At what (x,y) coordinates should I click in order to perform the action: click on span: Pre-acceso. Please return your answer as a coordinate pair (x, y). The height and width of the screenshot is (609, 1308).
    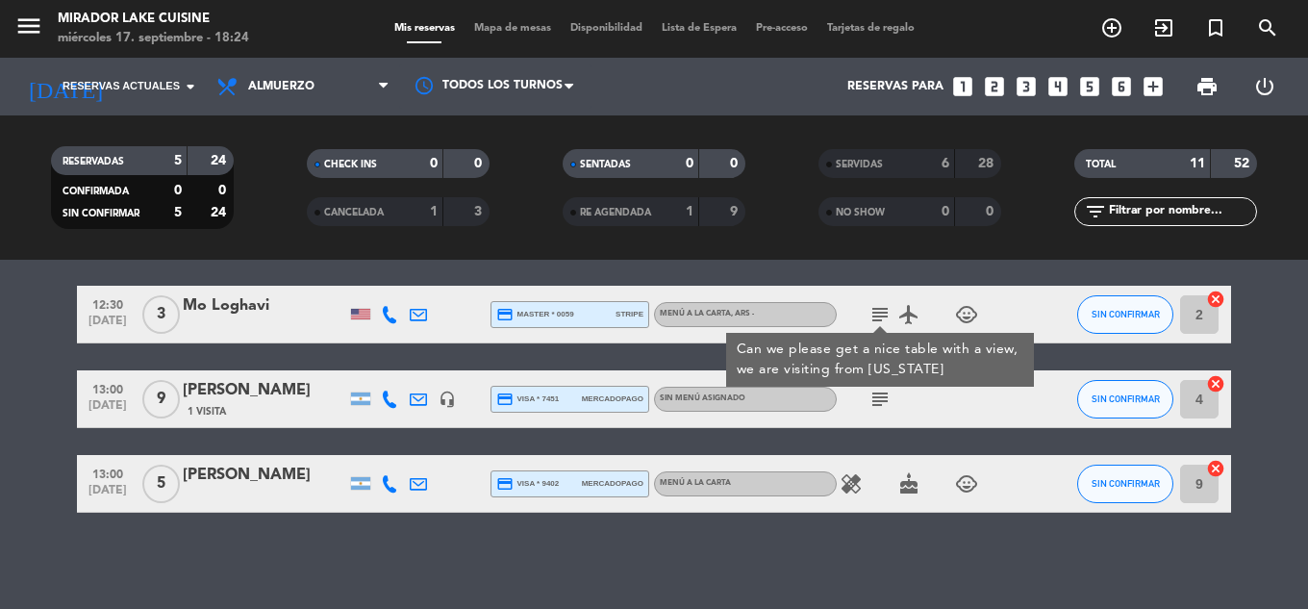
    Looking at the image, I should click on (782, 28).